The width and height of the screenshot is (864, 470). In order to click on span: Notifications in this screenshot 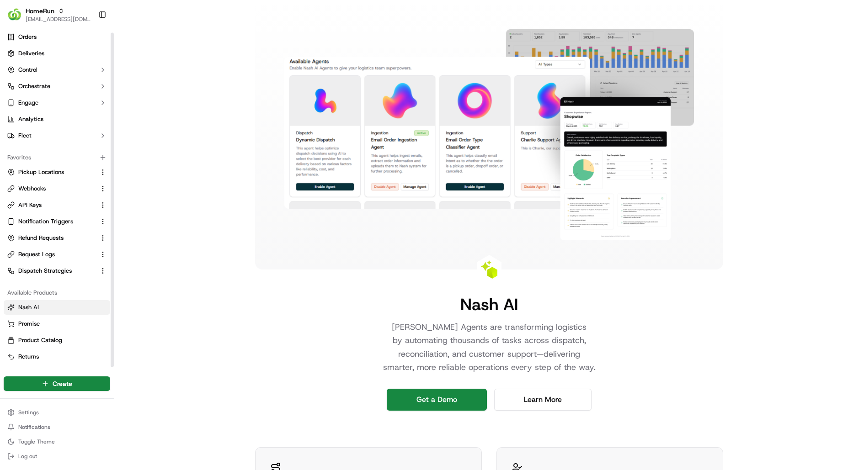, I will do `click(34, 428)`.